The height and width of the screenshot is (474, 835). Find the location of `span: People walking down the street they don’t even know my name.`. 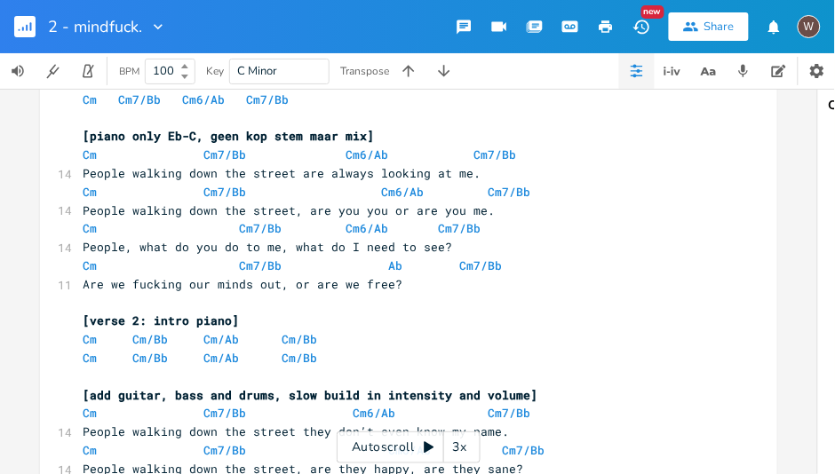

span: People walking down the street they don’t even know my name. is located at coordinates (296, 432).